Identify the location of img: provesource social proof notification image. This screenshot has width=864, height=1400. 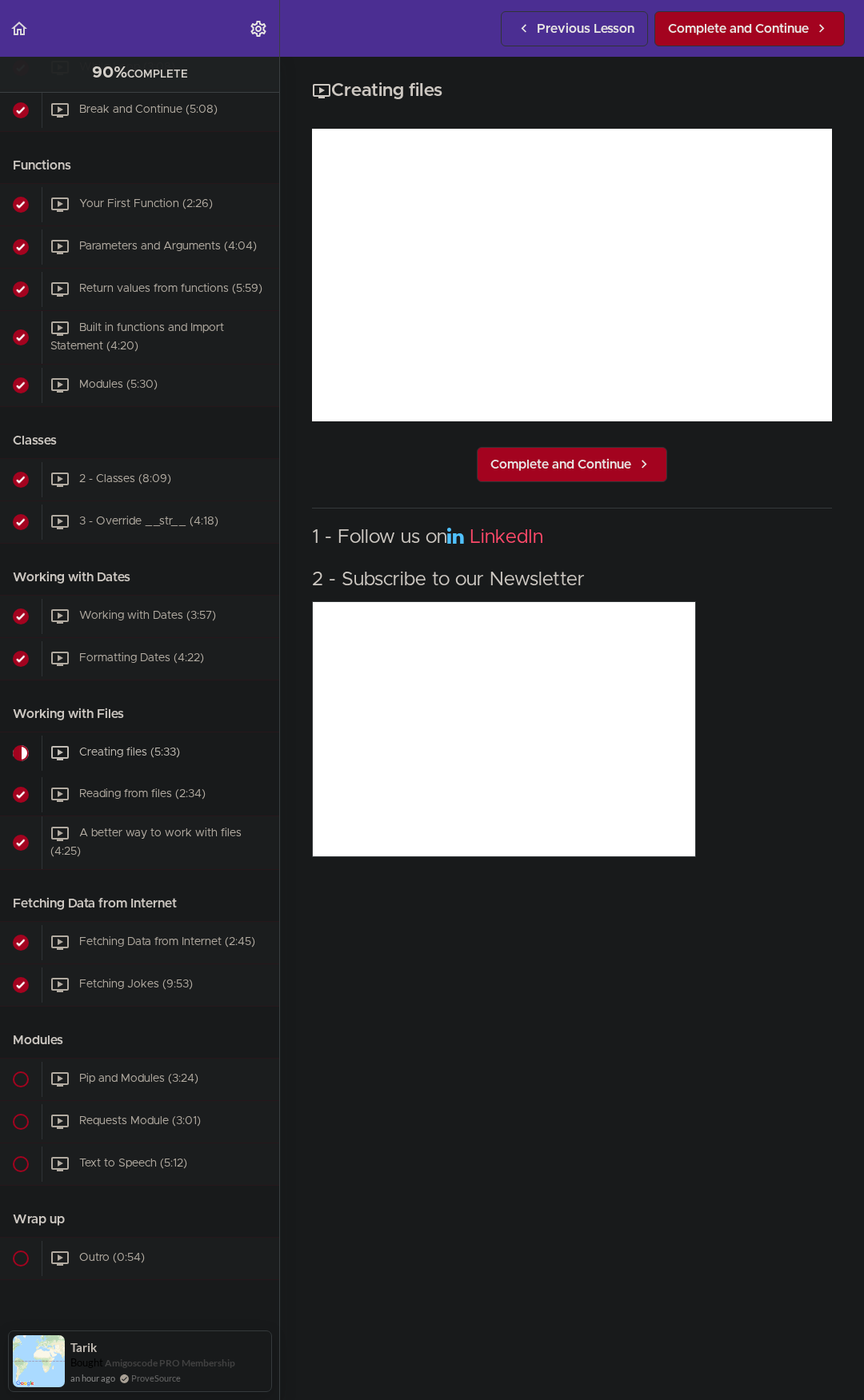
(39, 1360).